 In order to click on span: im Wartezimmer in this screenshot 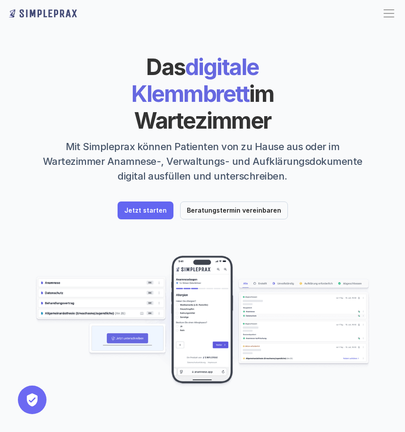, I will do `click(205, 107)`.